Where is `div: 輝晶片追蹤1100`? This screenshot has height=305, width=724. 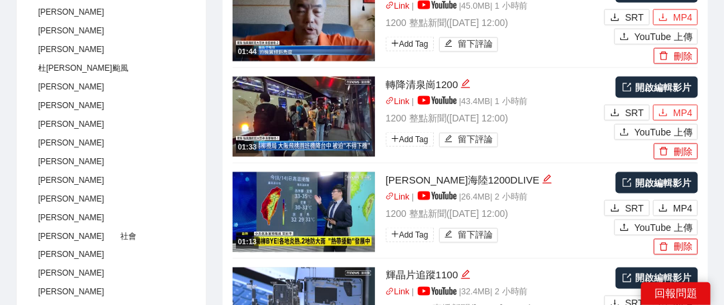
div: 輝晶片追蹤1100 is located at coordinates (493, 276).